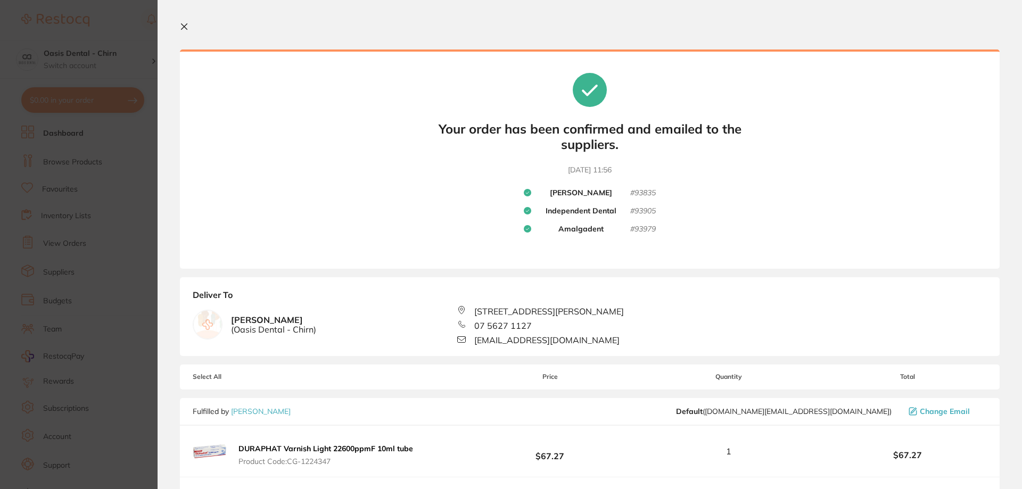 The height and width of the screenshot is (489, 1022). I want to click on span: Change Email, so click(945, 411).